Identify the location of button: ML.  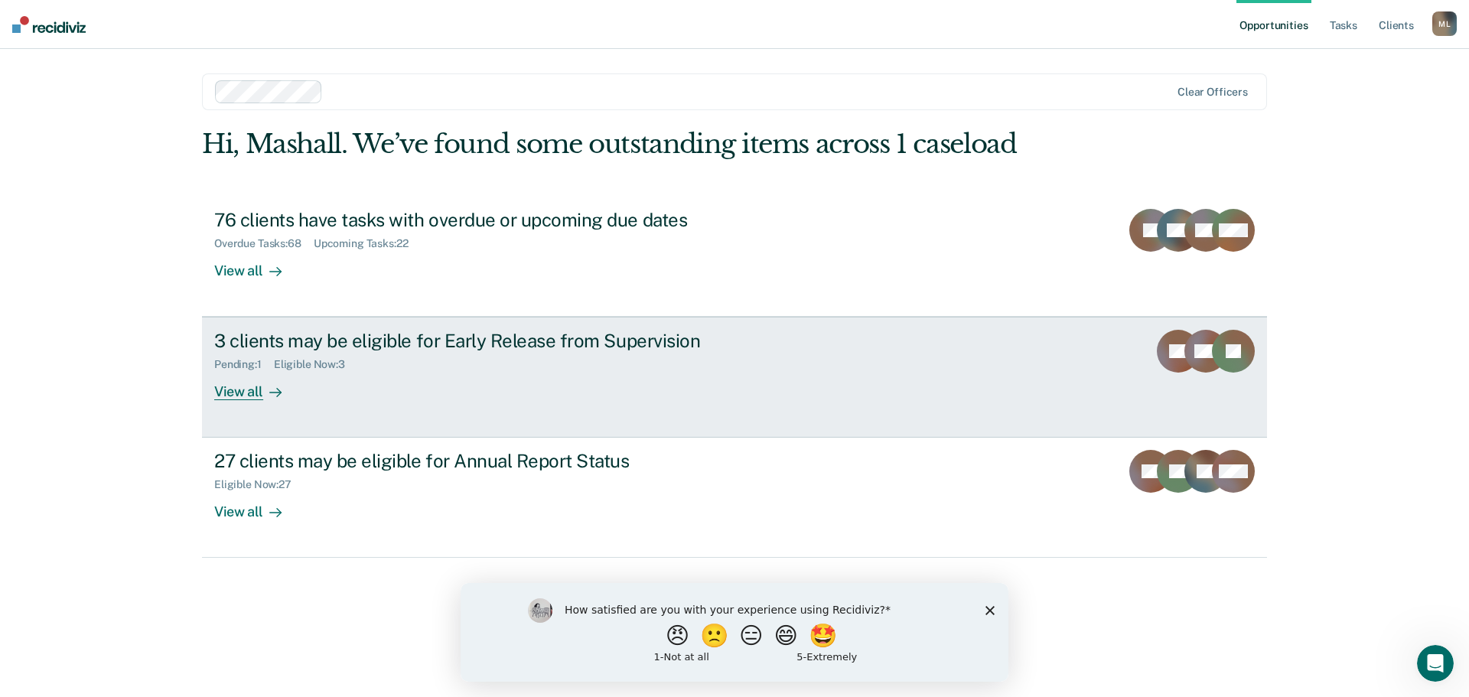
(1444, 24).